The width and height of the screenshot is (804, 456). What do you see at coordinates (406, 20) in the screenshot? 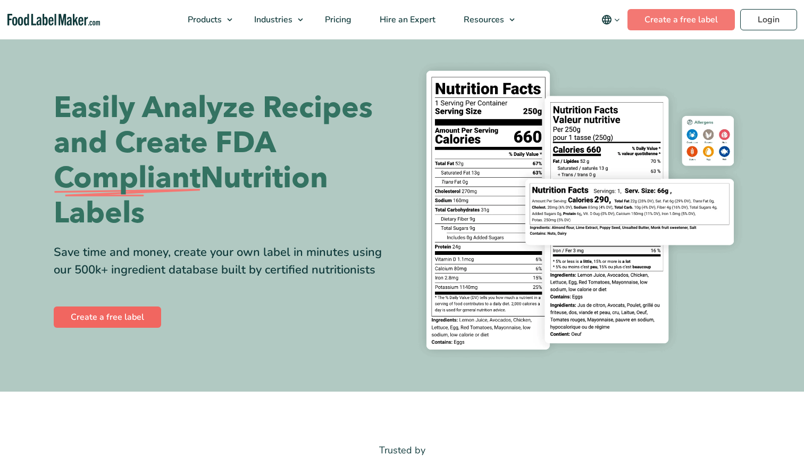
I see `span: Hire an Expert` at bounding box center [406, 20].